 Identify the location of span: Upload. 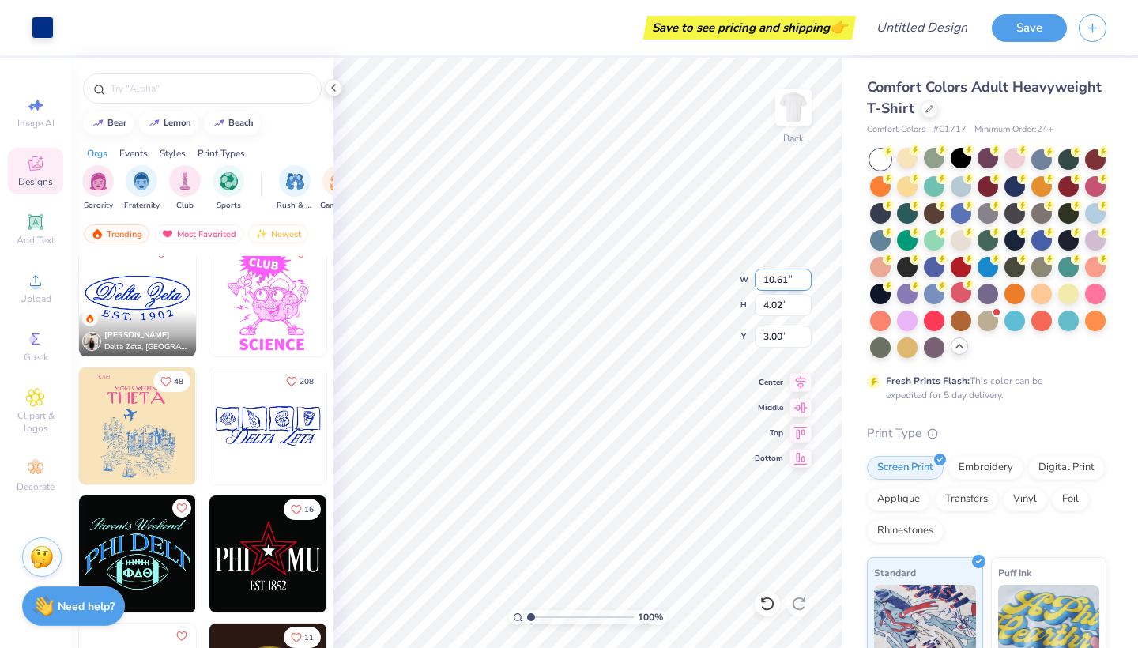
(36, 299).